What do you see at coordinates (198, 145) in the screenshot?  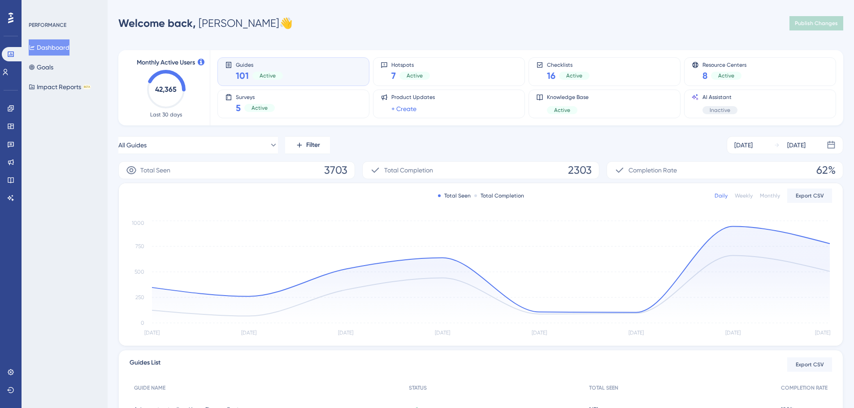 I see `button: All Guides` at bounding box center [198, 145].